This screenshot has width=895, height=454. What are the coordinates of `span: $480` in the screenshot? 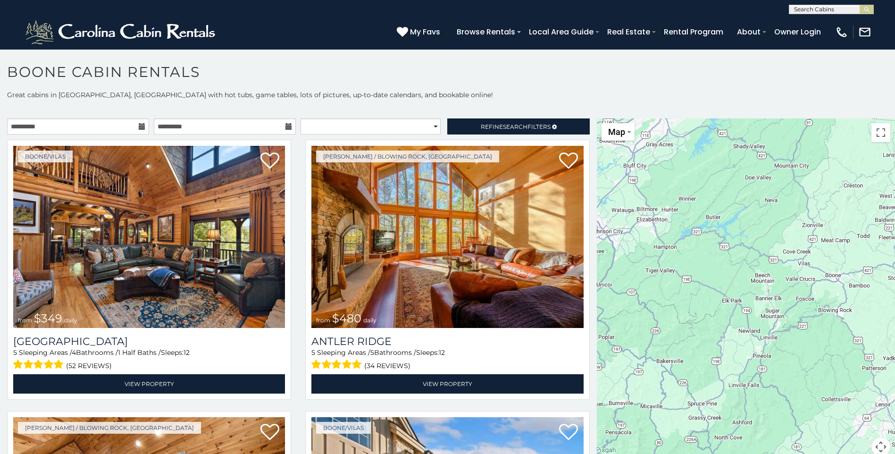 It's located at (347, 318).